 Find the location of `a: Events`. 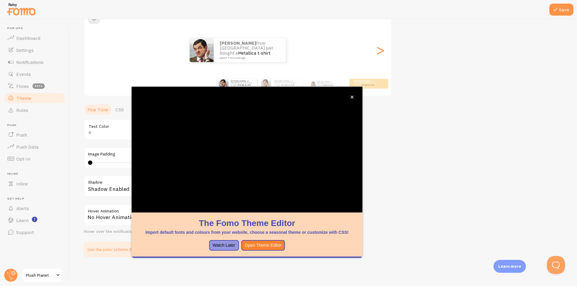

a: Events is located at coordinates (35, 74).